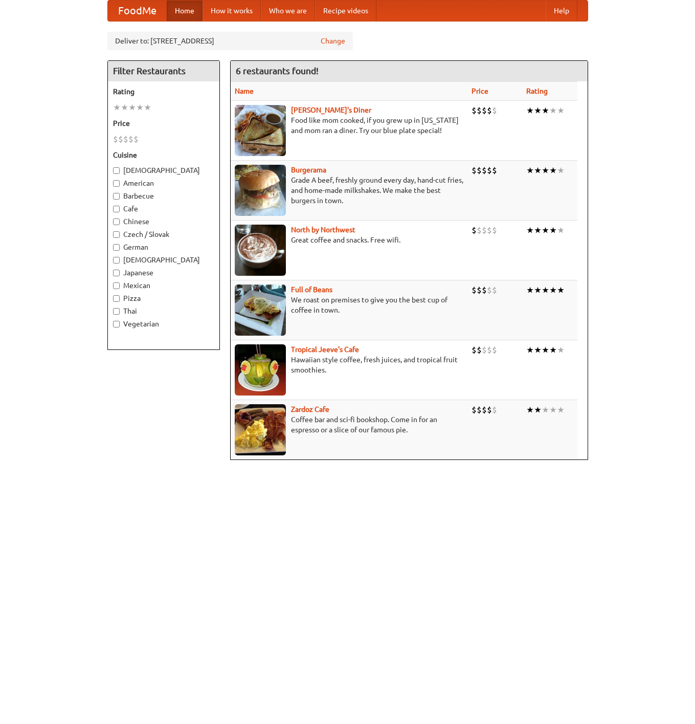 The image size is (695, 724). Describe the element at coordinates (349, 190) in the screenshot. I see `p: Grade A beef, freshly ground every day, hand-cut fries, and home-made milkshakes. We make the bes...` at that location.